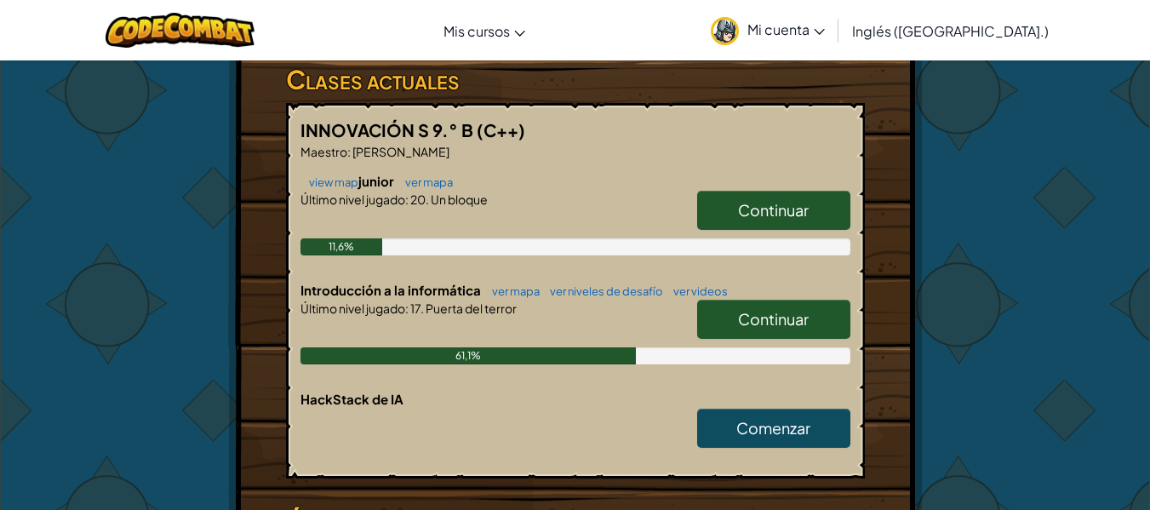  I want to click on font: Clases actuales, so click(373, 79).